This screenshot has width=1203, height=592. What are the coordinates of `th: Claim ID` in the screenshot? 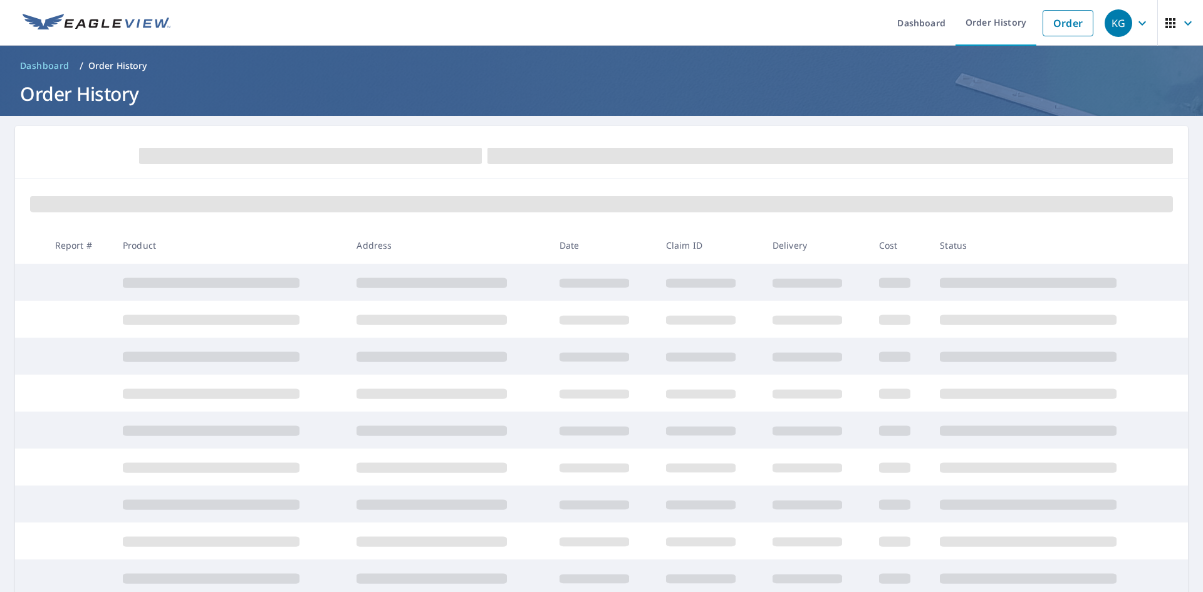 It's located at (709, 245).